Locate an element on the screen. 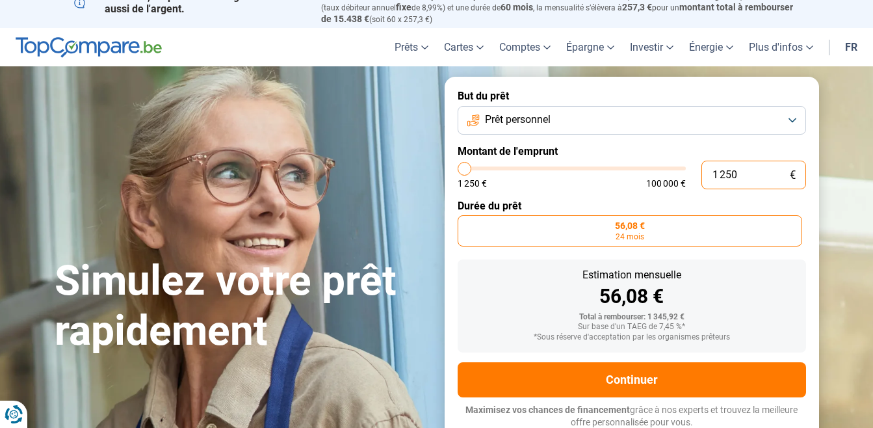 The width and height of the screenshot is (873, 428). button: Continuer is located at coordinates (632, 380).